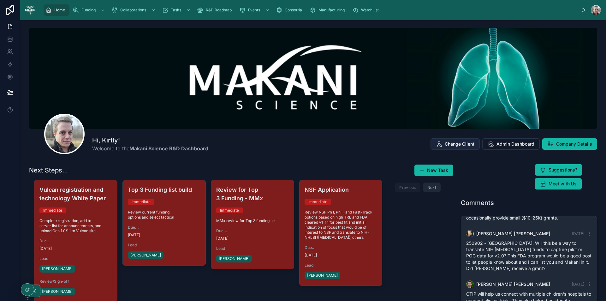 This screenshot has width=606, height=301. Describe the element at coordinates (56, 10) in the screenshot. I see `a: Home` at that location.